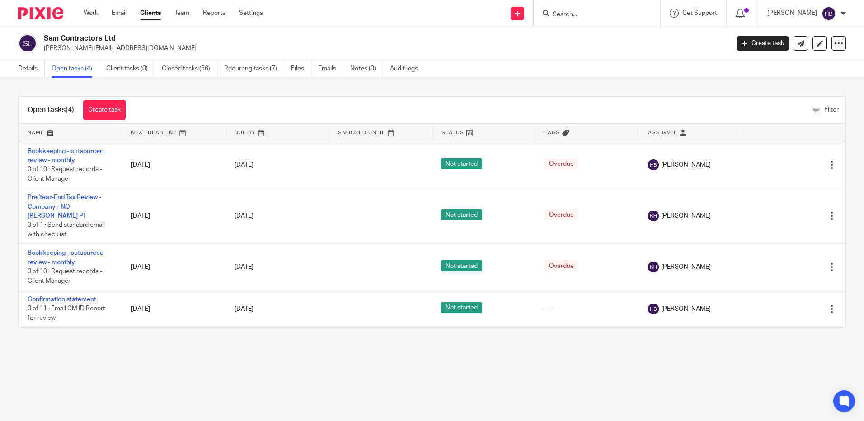 The height and width of the screenshot is (421, 864). Describe the element at coordinates (407, 69) in the screenshot. I see `a: Audit logs` at that location.